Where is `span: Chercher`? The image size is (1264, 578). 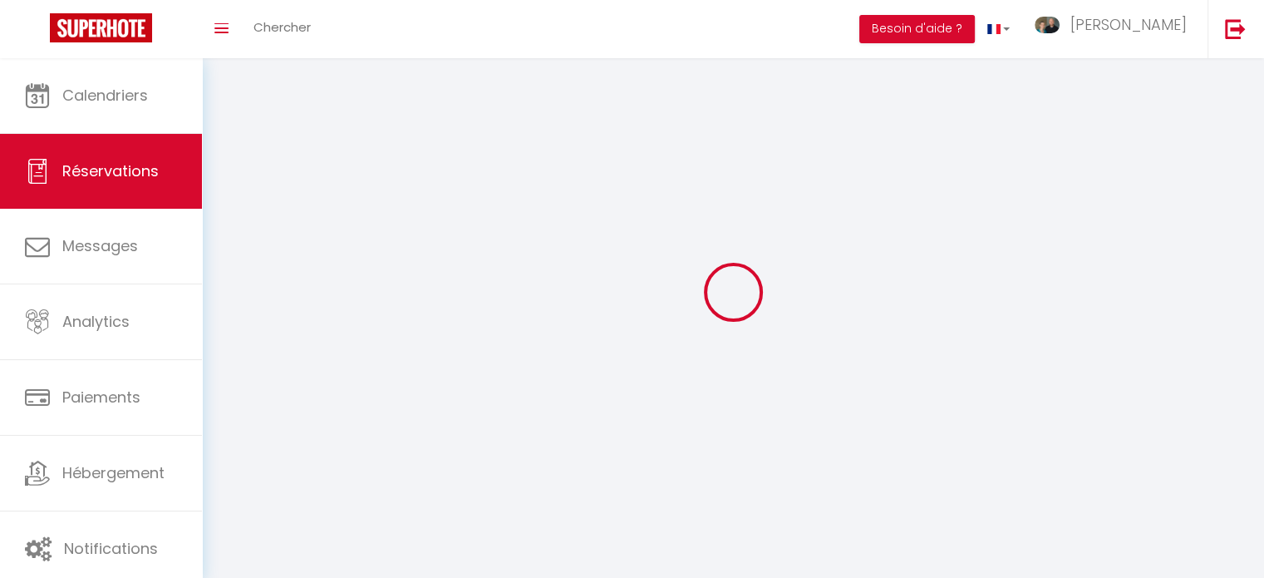 span: Chercher is located at coordinates (282, 27).